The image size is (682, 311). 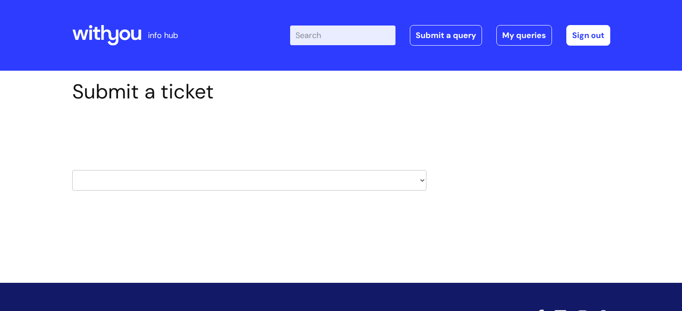 I want to click on h2: Select issue type, so click(x=249, y=133).